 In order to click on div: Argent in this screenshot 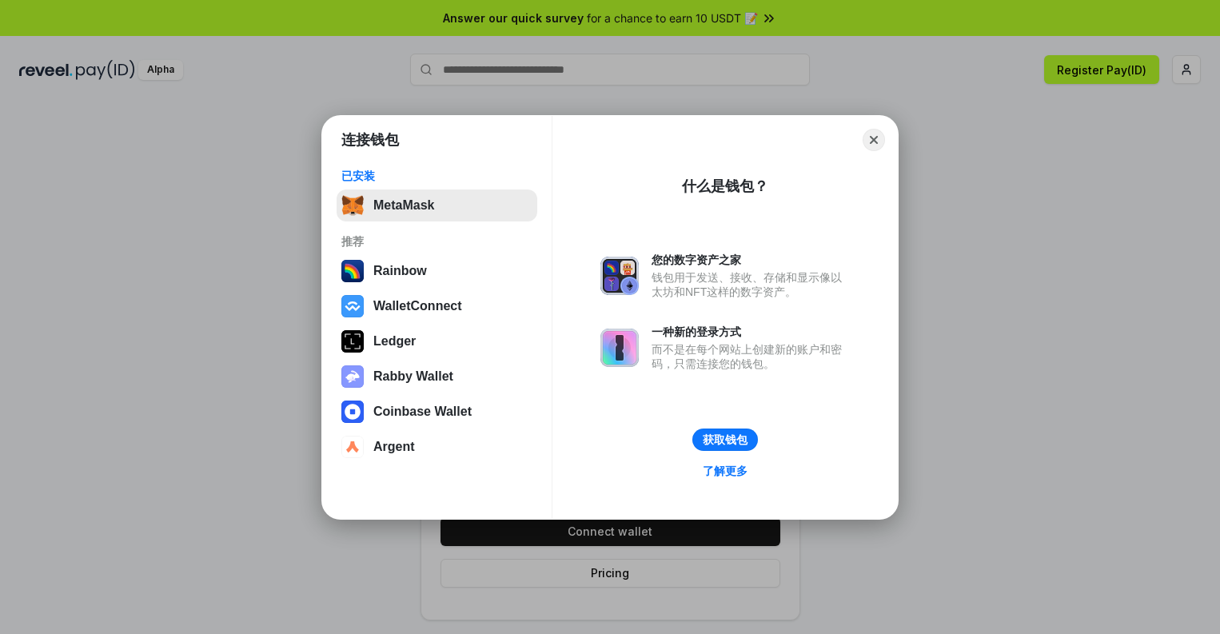, I will do `click(394, 447)`.